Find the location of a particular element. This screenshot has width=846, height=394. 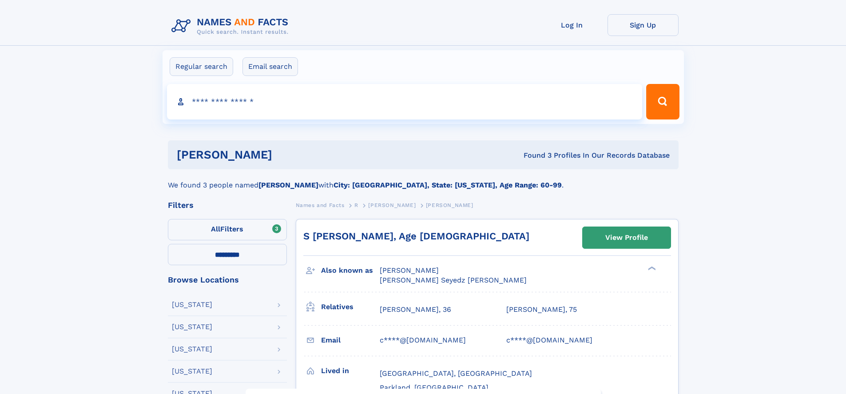

span: R is located at coordinates (356, 205).